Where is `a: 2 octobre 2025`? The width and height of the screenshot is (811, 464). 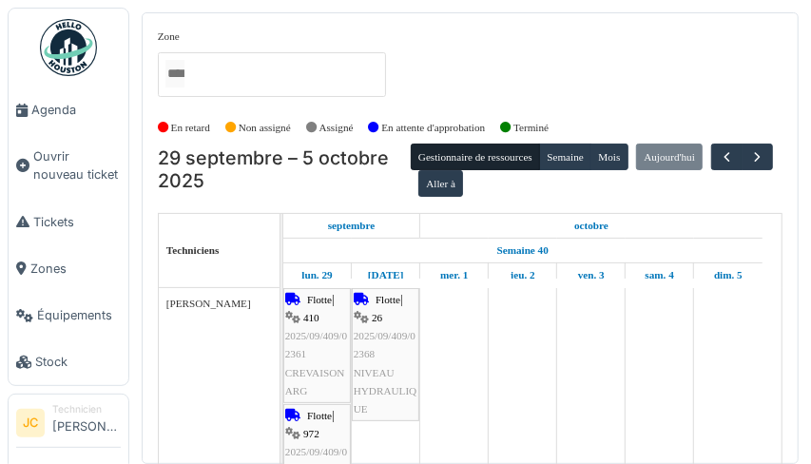
a: 2 octobre 2025 is located at coordinates (523, 275).